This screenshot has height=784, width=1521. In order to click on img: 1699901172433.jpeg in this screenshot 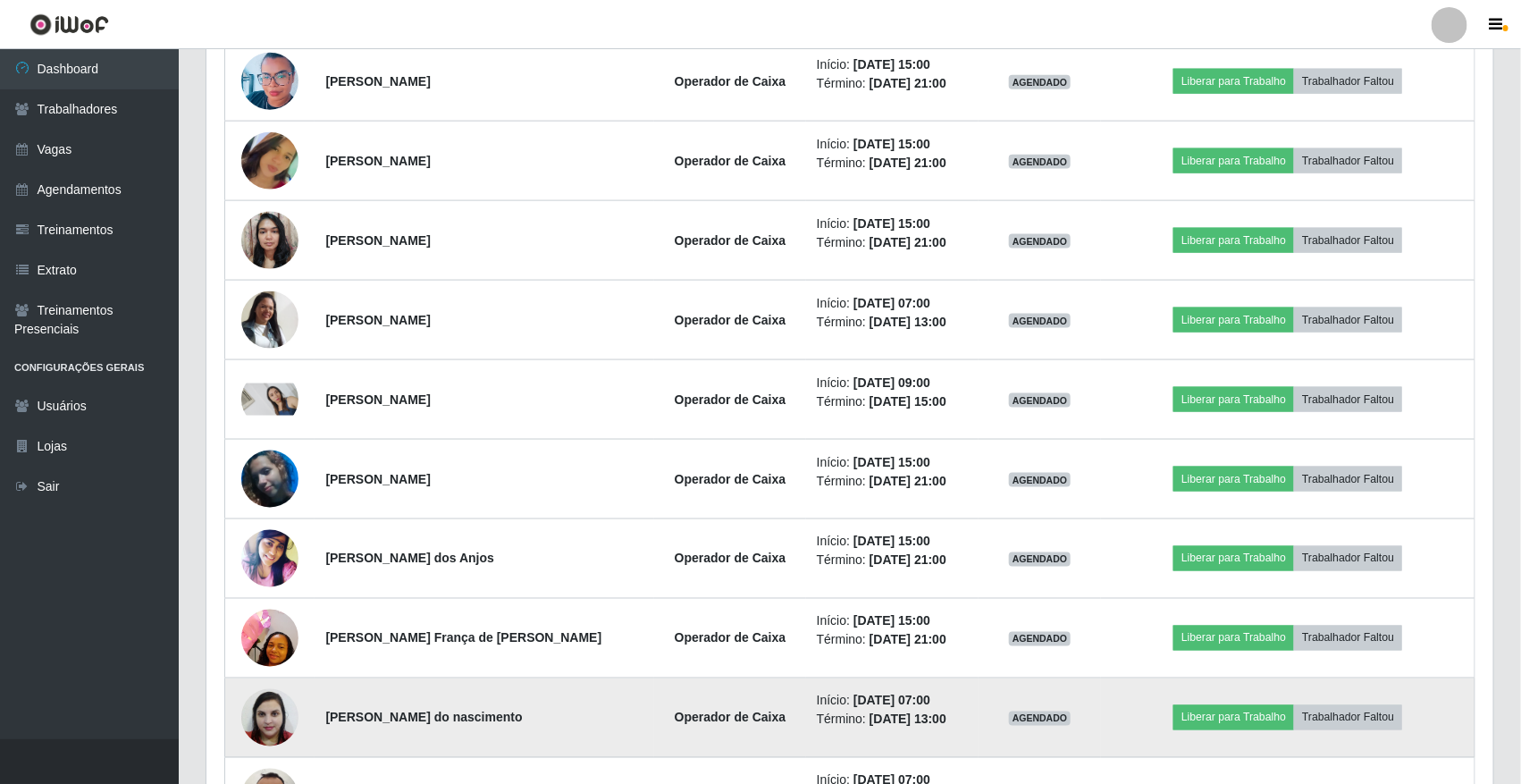, I will do `click(270, 637)`.